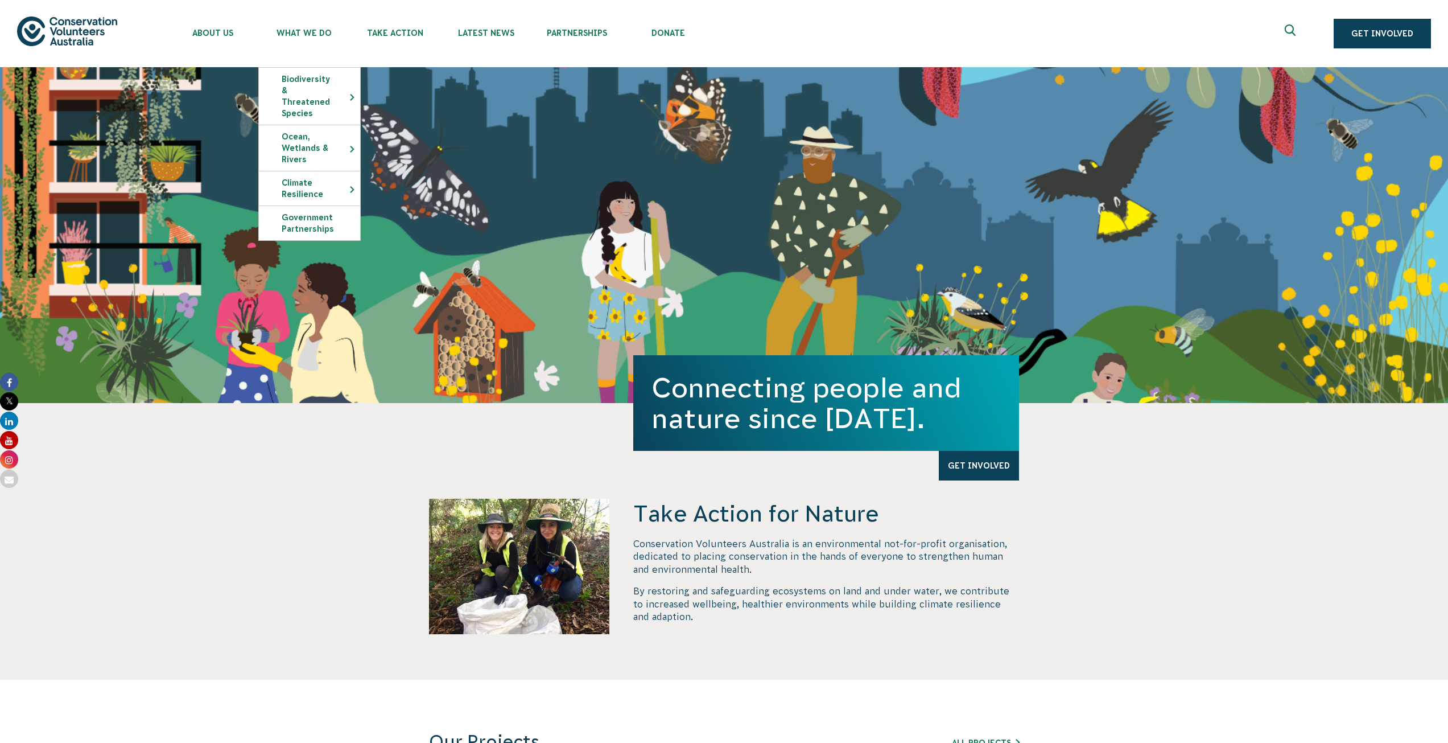  I want to click on span: Latest News, so click(486, 33).